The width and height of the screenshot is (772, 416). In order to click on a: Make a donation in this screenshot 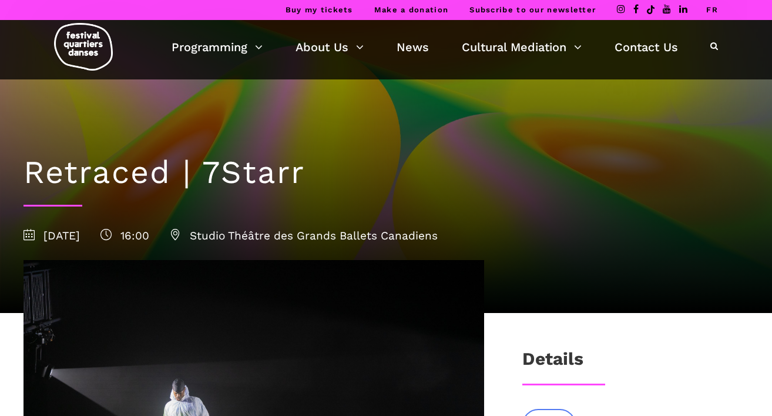, I will do `click(411, 9)`.